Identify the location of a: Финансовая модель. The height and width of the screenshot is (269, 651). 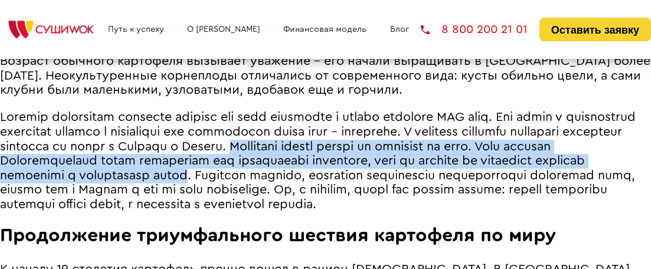
(325, 30).